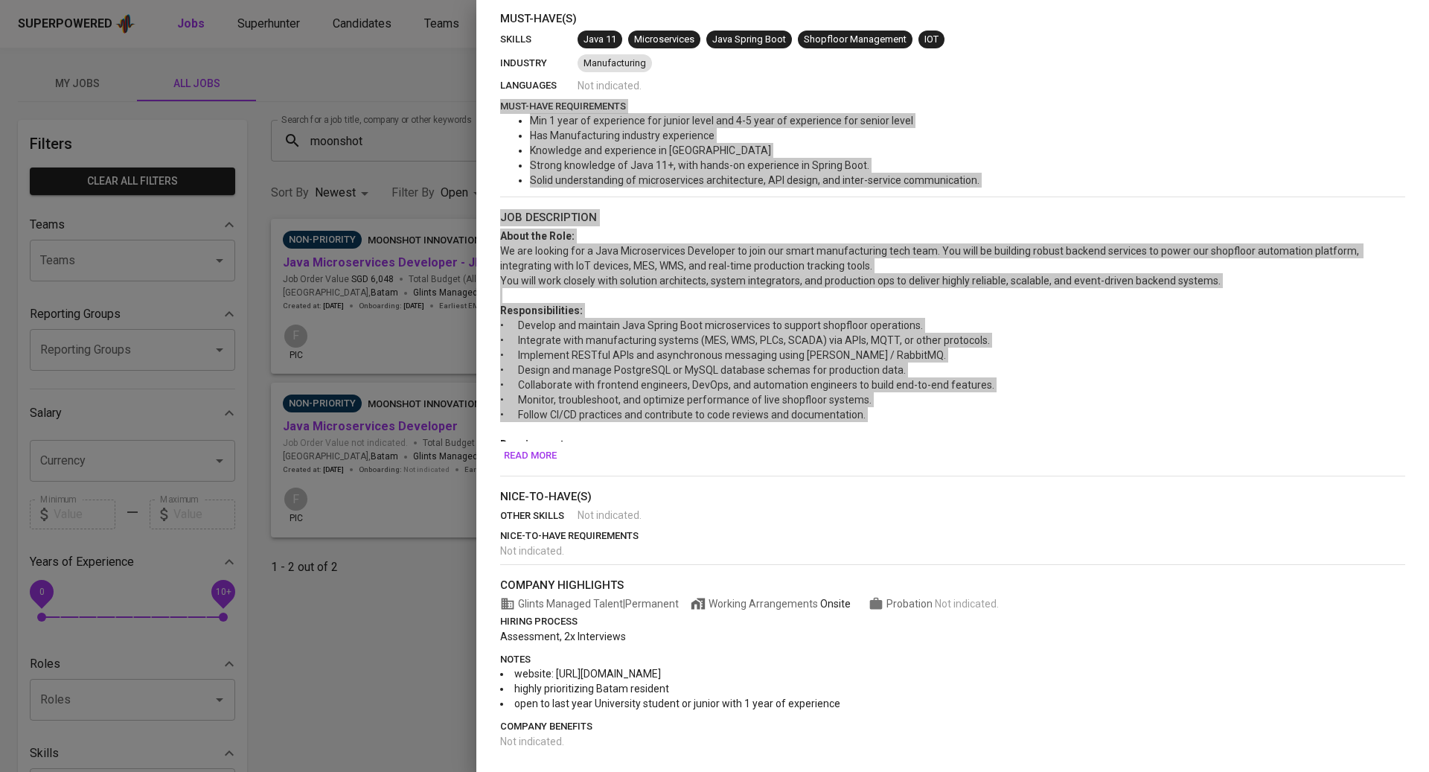  Describe the element at coordinates (530, 456) in the screenshot. I see `button: Read more` at that location.